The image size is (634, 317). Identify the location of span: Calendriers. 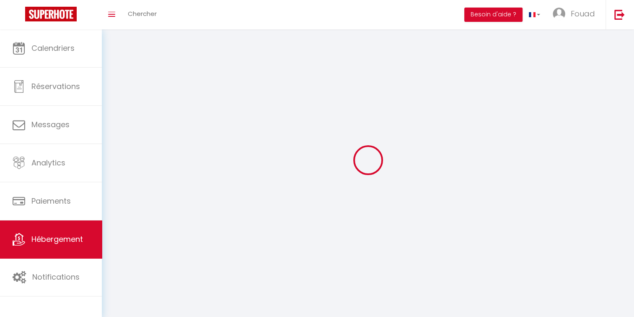
(53, 48).